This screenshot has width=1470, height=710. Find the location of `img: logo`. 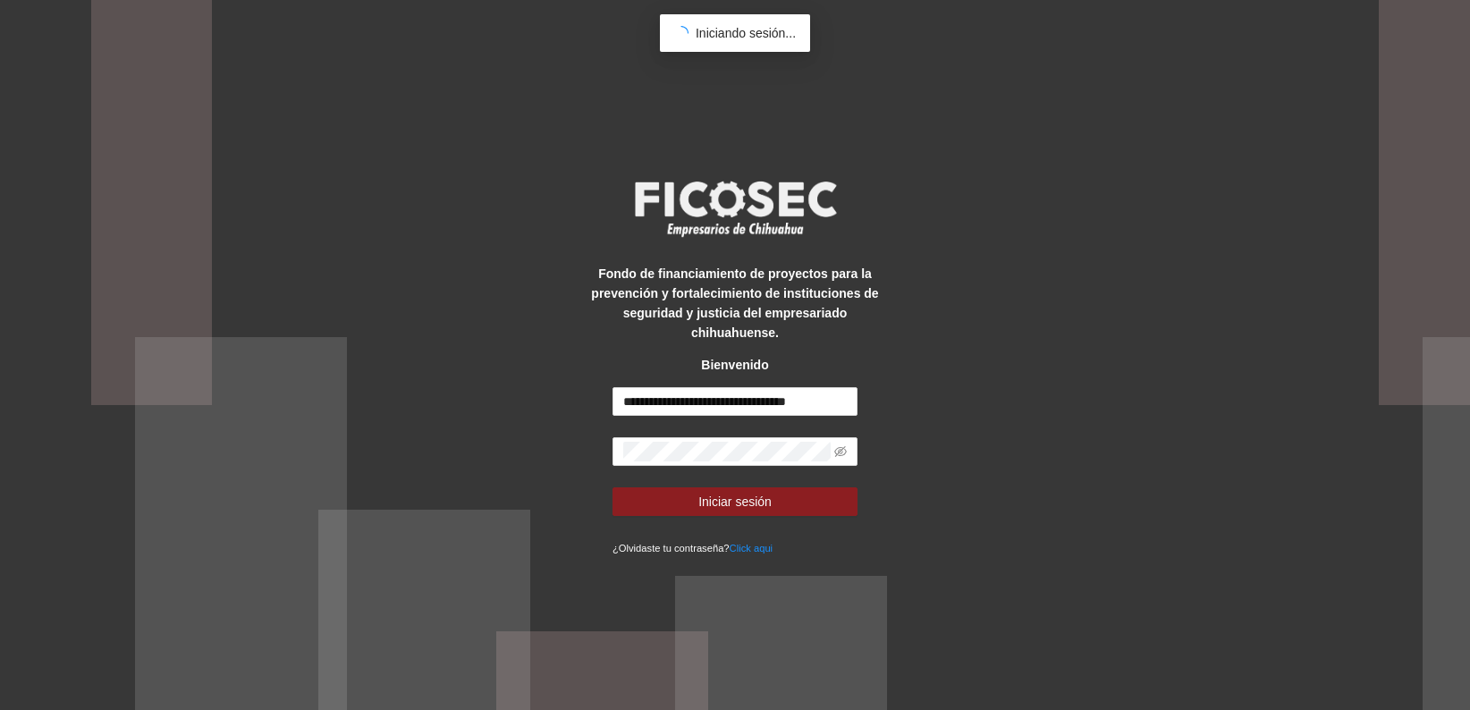

img: logo is located at coordinates (735, 208).